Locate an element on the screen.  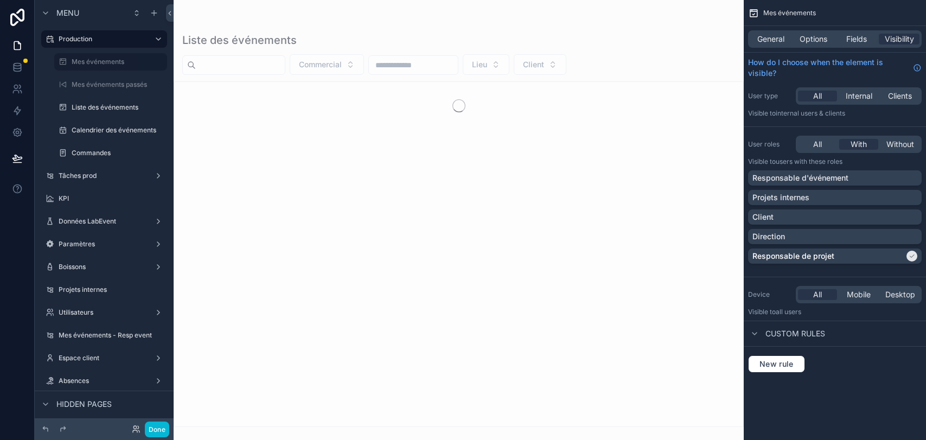
a: Projets internes is located at coordinates (104, 290).